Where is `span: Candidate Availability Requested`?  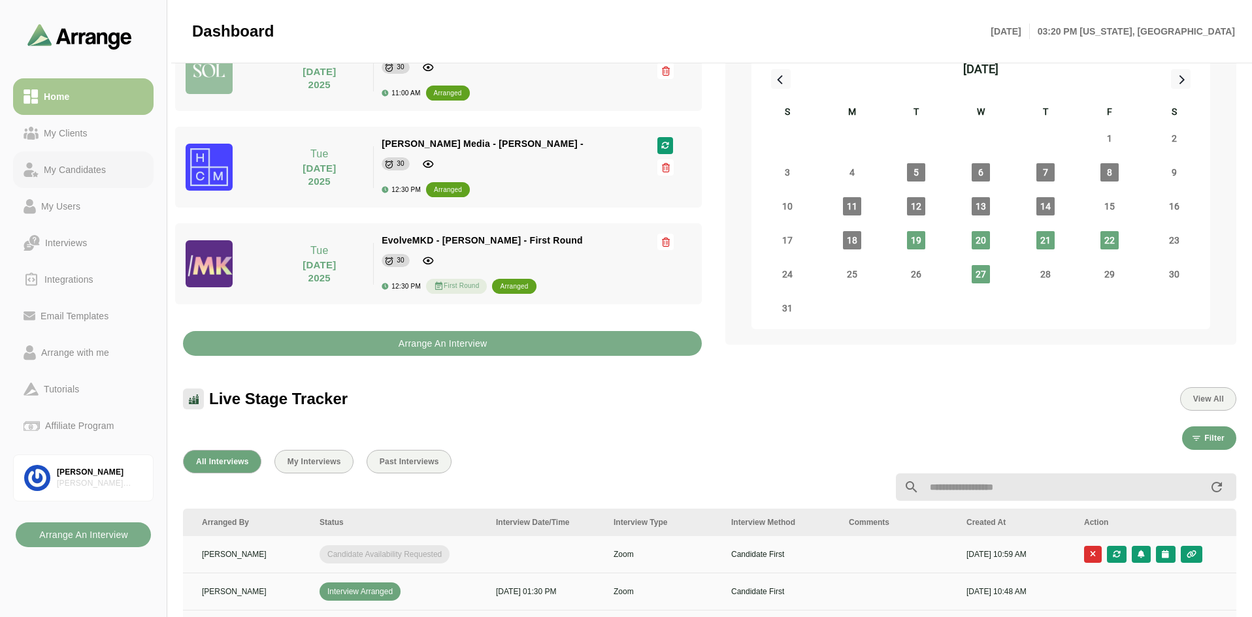
span: Candidate Availability Requested is located at coordinates (384, 555).